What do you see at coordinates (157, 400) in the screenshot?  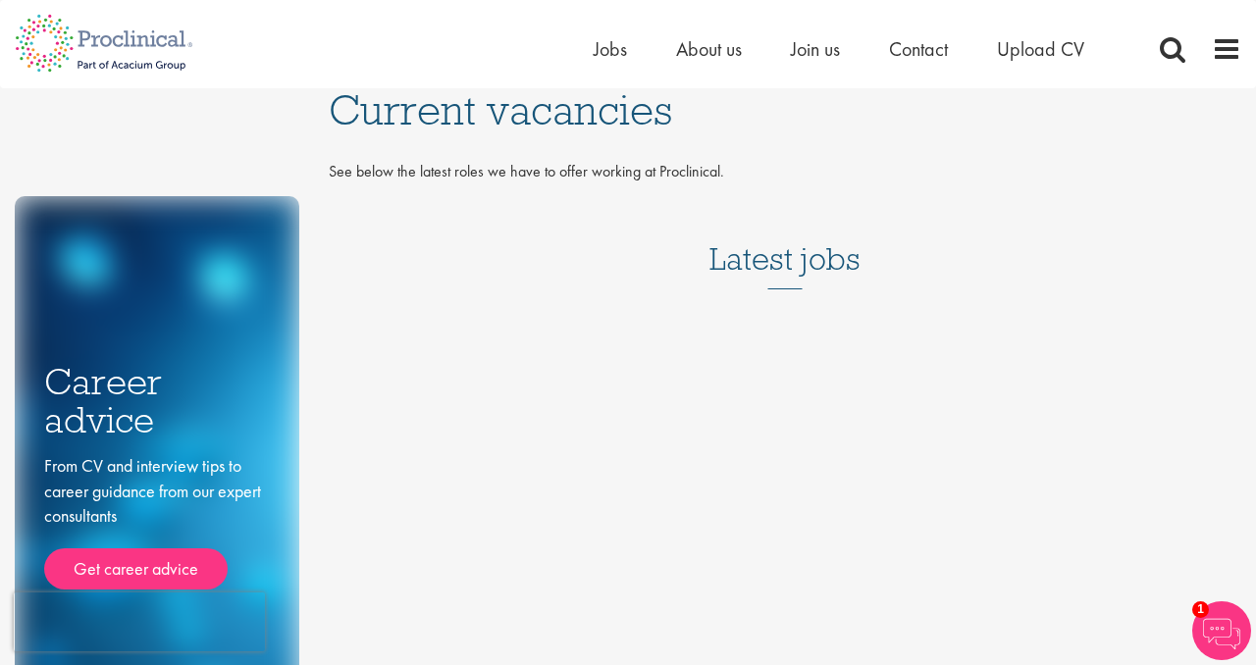 I see `h3: Career advice` at bounding box center [157, 400].